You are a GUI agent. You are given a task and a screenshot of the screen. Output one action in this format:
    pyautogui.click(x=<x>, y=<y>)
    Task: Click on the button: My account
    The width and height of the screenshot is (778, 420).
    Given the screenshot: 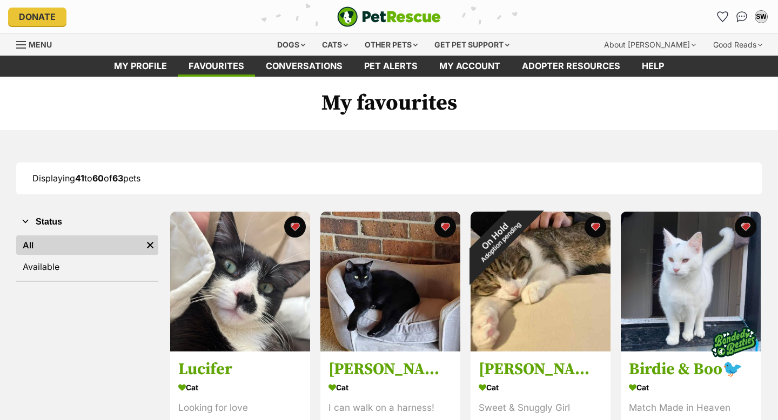 What is the action you would take?
    pyautogui.click(x=761, y=17)
    